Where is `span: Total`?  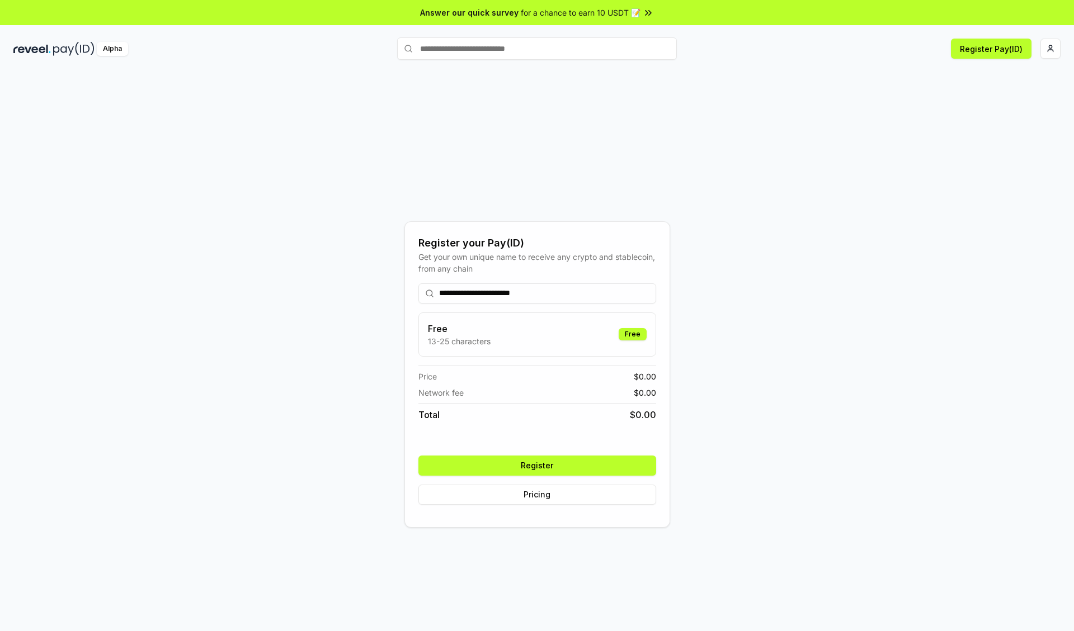 span: Total is located at coordinates (429, 415).